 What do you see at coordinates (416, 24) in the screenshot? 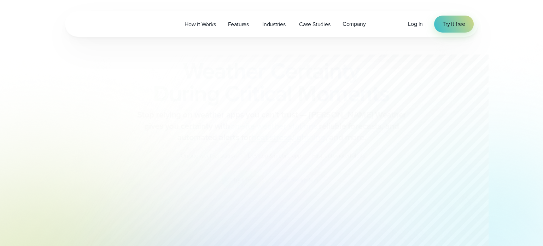
I see `a: Log in` at bounding box center [416, 24].